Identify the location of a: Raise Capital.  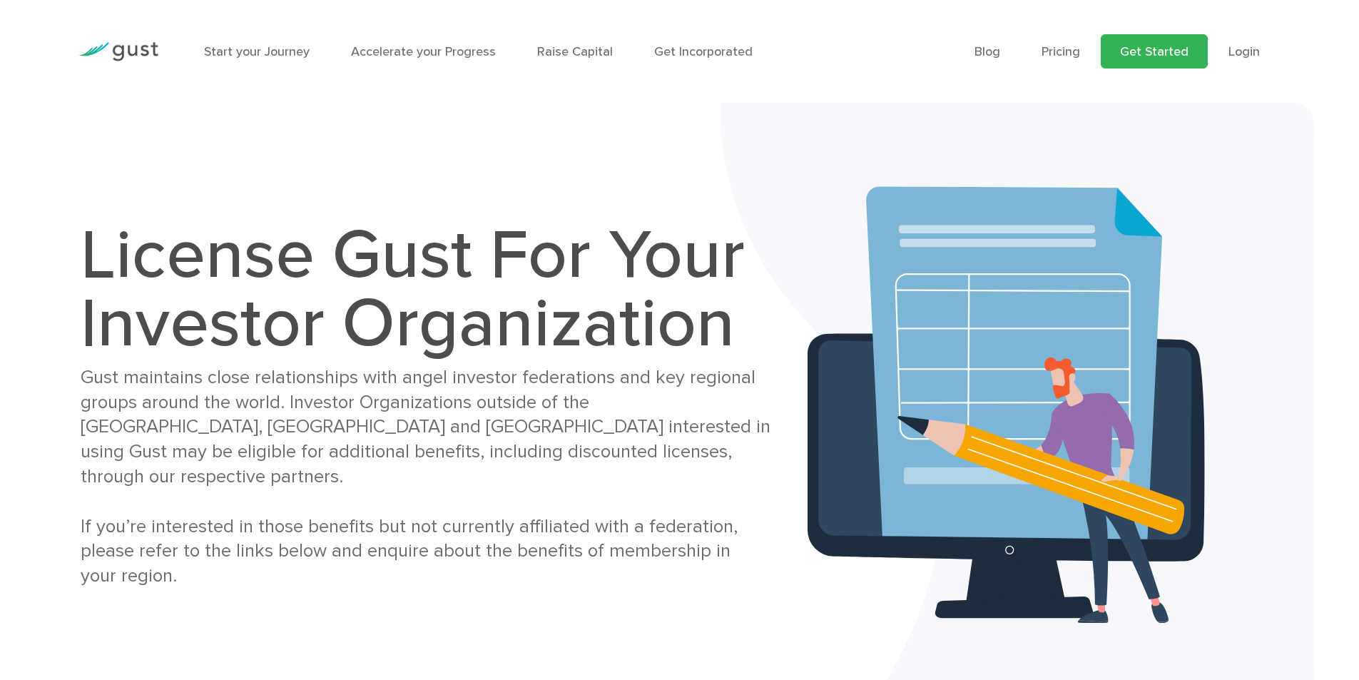
(575, 51).